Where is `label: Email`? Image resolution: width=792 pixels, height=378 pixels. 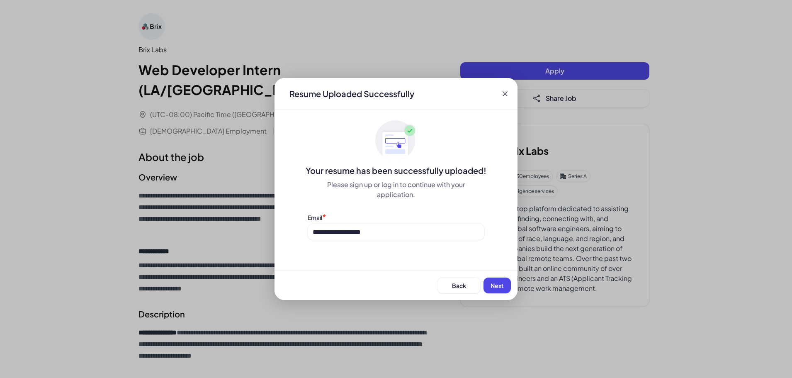 label: Email is located at coordinates (315, 217).